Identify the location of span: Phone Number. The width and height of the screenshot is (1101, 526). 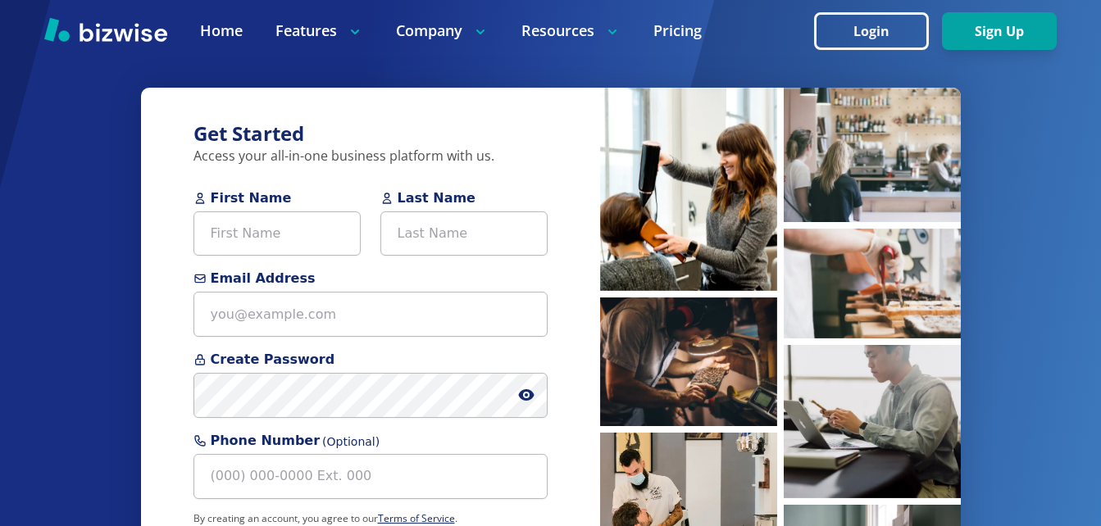
(371, 441).